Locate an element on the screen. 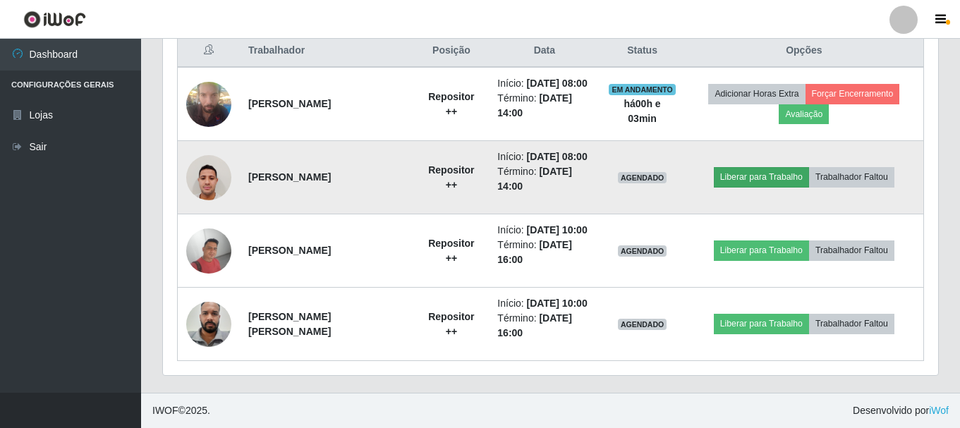 Image resolution: width=960 pixels, height=428 pixels. img: CoreUI Logo is located at coordinates (54, 19).